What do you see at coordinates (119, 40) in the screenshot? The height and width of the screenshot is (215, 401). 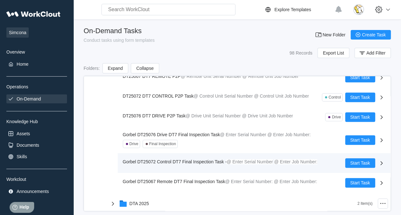 I see `div: Conduct tasks using form templates` at bounding box center [119, 40].